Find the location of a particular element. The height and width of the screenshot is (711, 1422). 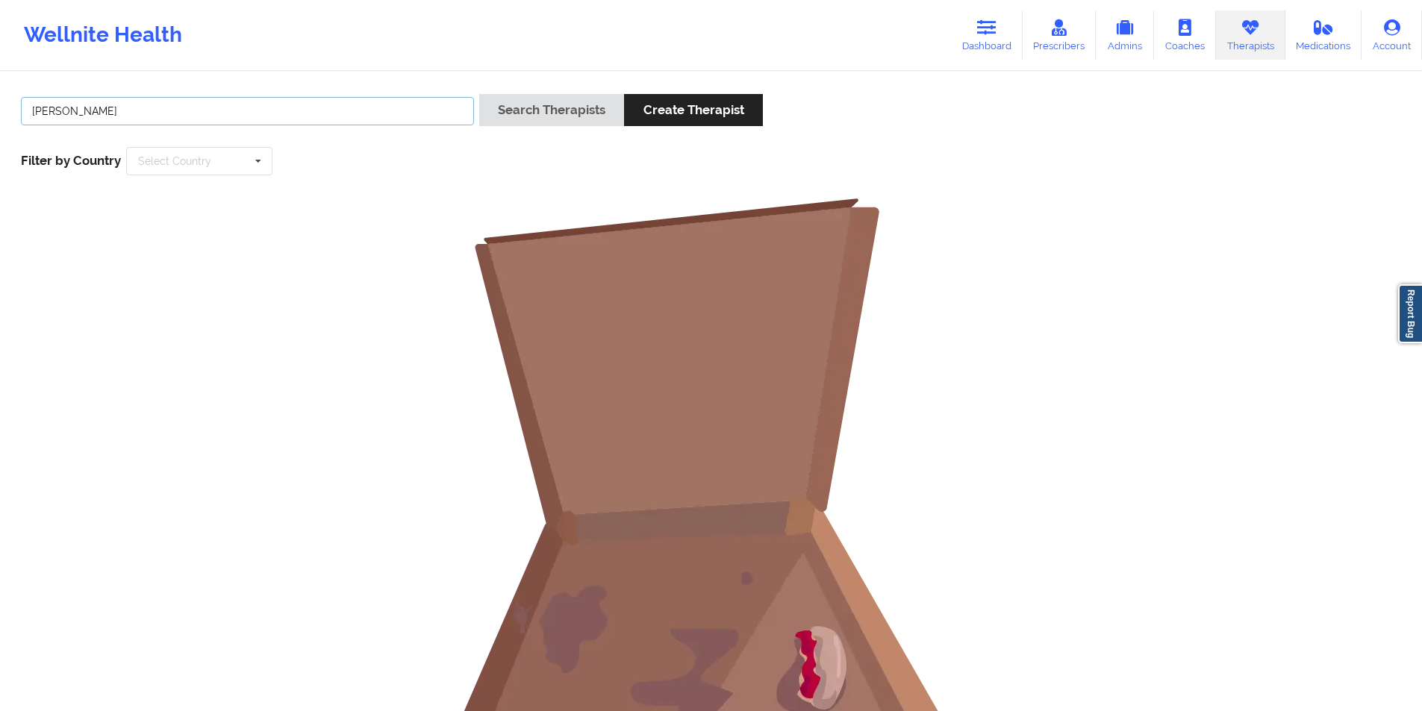

a: Prescribers is located at coordinates (1059, 35).